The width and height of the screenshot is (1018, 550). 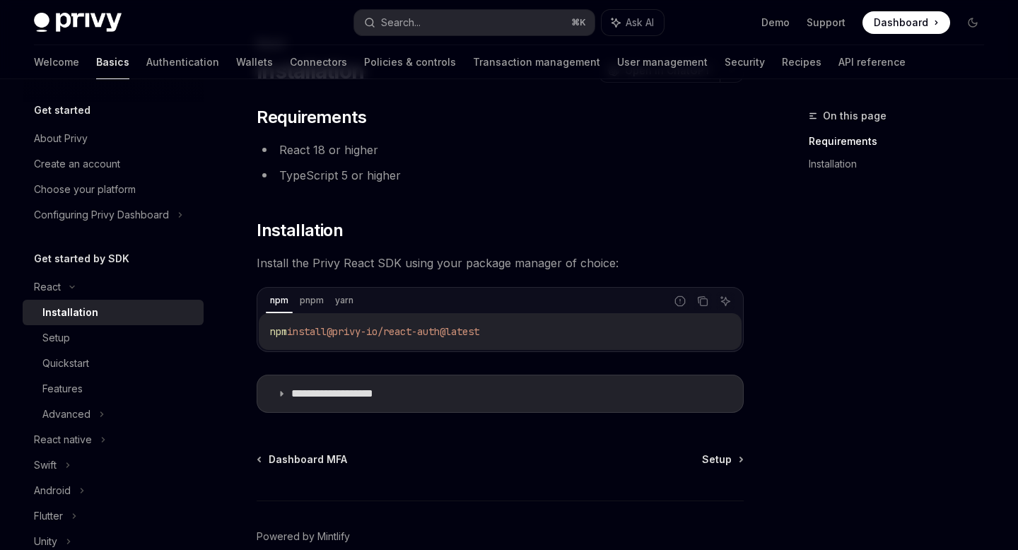 What do you see at coordinates (802, 62) in the screenshot?
I see `a: Recipes` at bounding box center [802, 62].